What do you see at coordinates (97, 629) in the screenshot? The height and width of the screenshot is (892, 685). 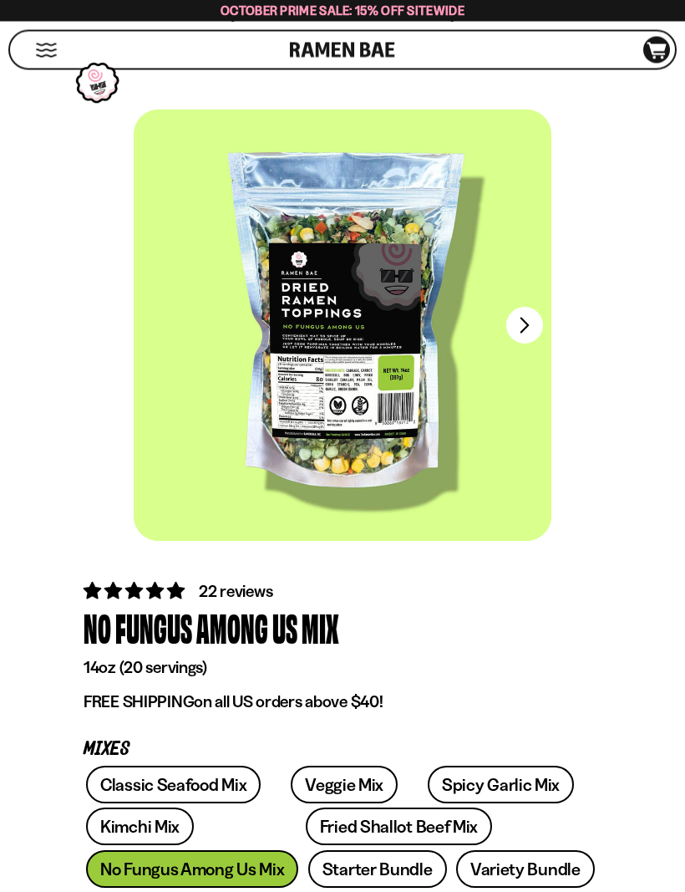 I see `div: No` at bounding box center [97, 629].